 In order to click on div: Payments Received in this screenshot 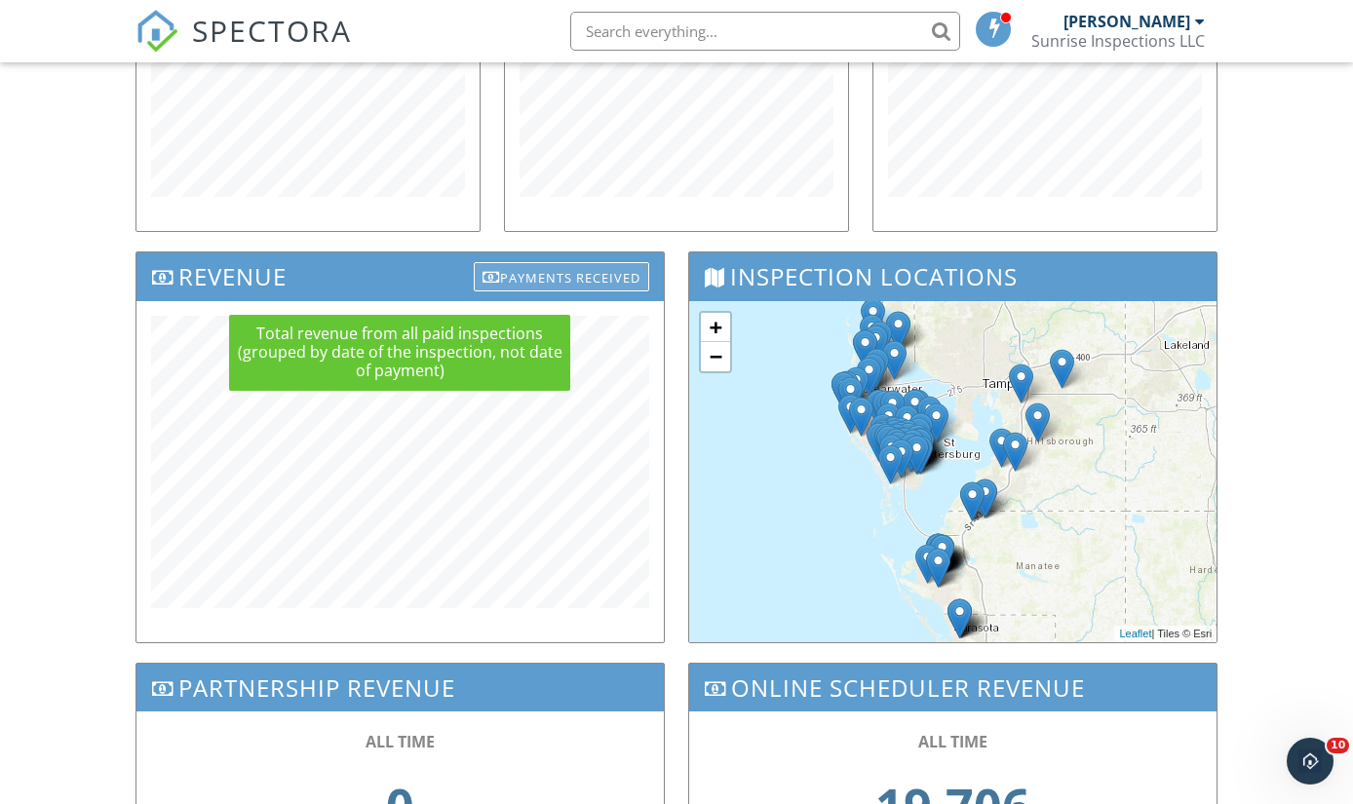, I will do `click(561, 277)`.